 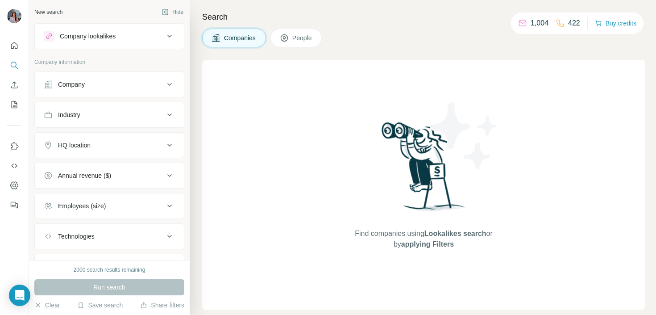 What do you see at coordinates (20, 295) in the screenshot?
I see `div: Open Intercom Messenger` at bounding box center [20, 295].